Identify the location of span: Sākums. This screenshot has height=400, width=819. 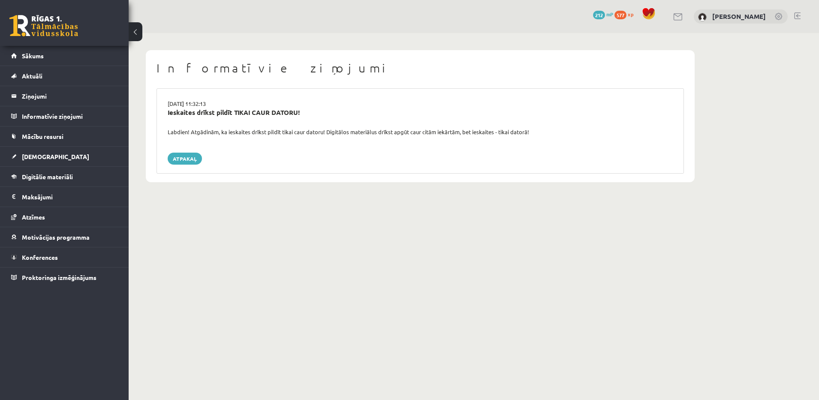
(33, 56).